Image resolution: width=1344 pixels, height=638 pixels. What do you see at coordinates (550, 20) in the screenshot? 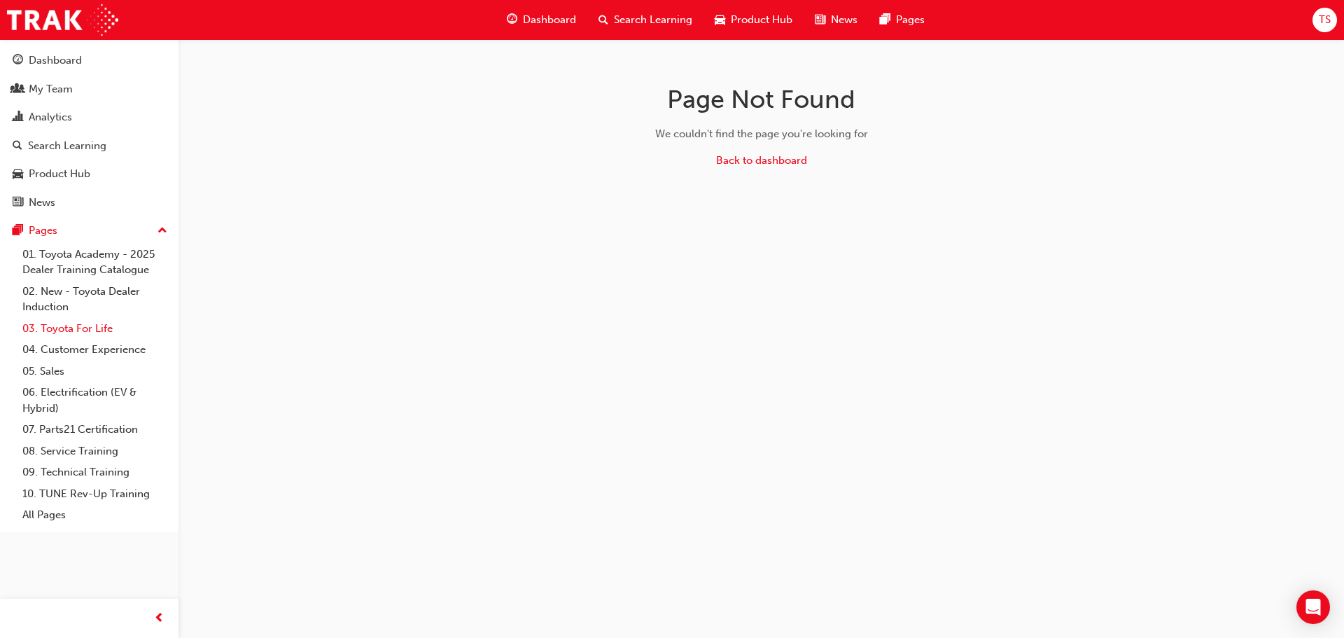
I see `span: Dashboard` at bounding box center [550, 20].